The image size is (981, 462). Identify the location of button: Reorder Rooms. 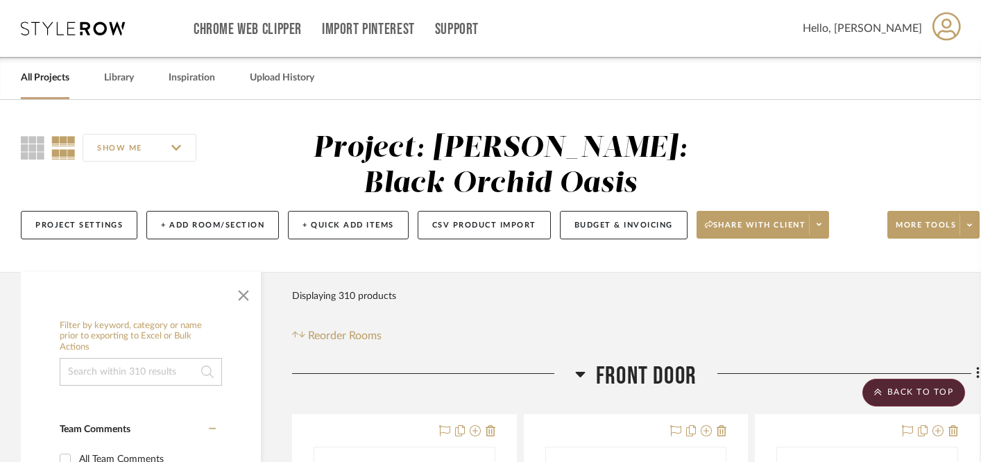
(336, 336).